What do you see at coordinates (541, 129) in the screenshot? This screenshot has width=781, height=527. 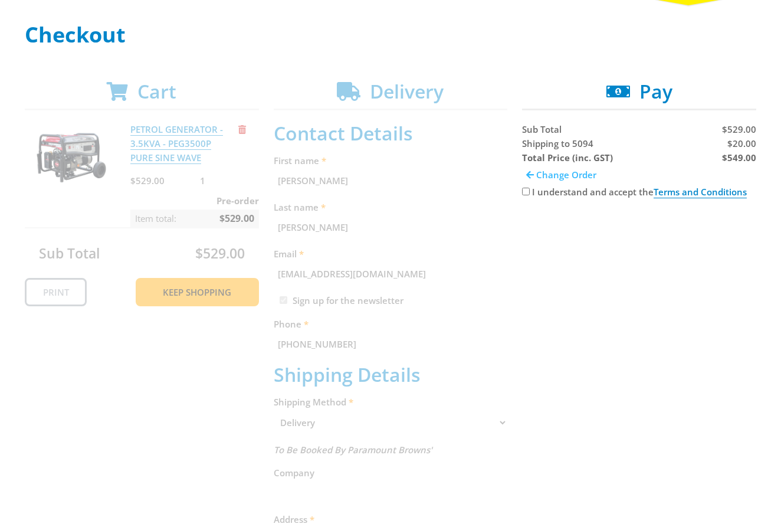 I see `span: Sub Total` at bounding box center [541, 129].